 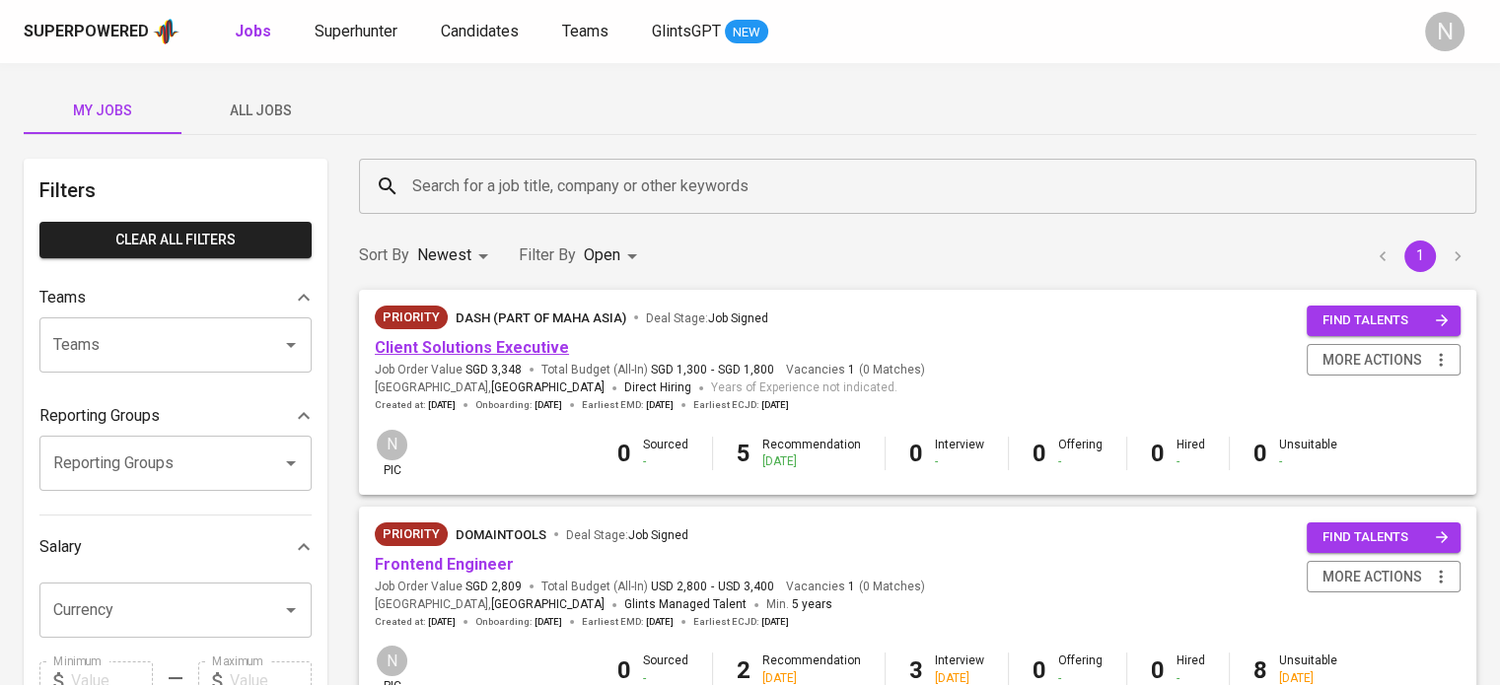 I want to click on span: 5 years, so click(x=812, y=605).